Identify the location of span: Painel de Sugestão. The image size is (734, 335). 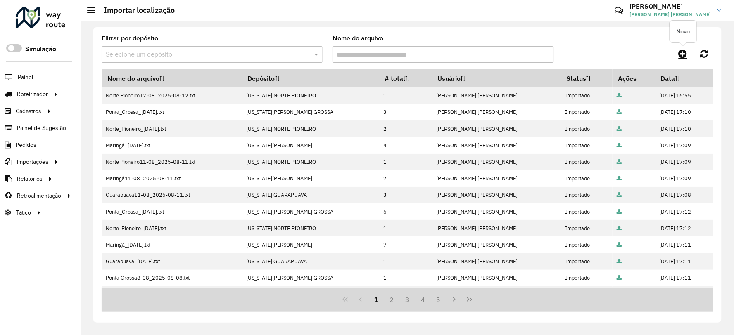
(41, 128).